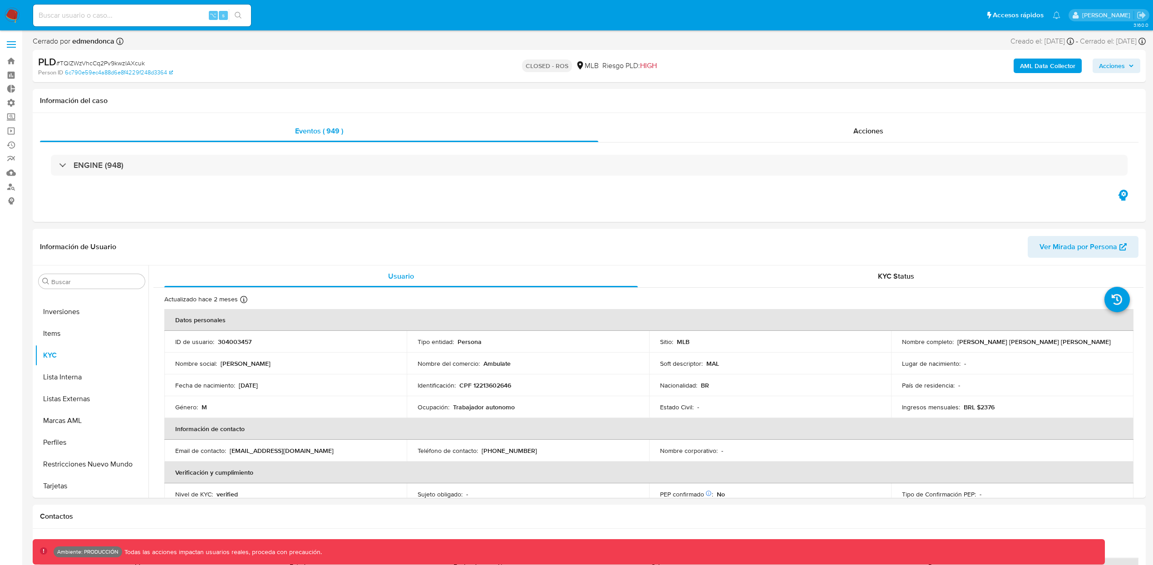 This screenshot has height=565, width=1153. Describe the element at coordinates (437, 386) in the screenshot. I see `p: Identificación :` at that location.